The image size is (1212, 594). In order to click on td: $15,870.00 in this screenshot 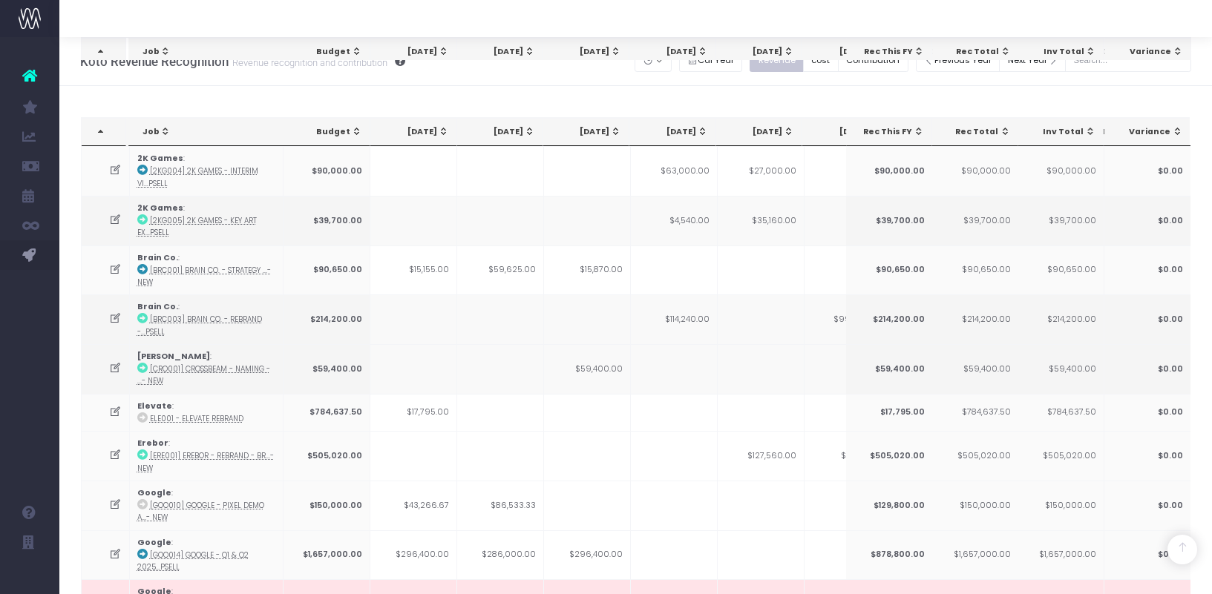, I will do `click(587, 270)`.